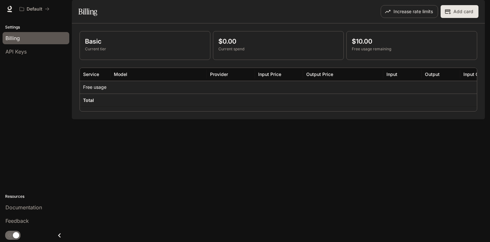 The width and height of the screenshot is (490, 242). Describe the element at coordinates (219, 74) in the screenshot. I see `div: Provider` at that location.